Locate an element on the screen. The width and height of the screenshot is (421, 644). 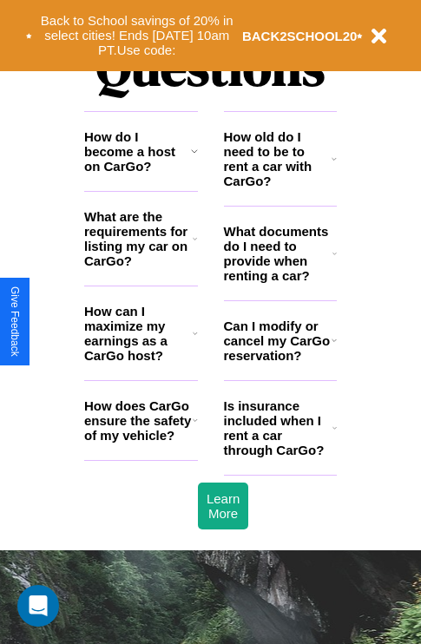
h3: How old do I need to be to rent a car with CarGo? is located at coordinates (278, 159).